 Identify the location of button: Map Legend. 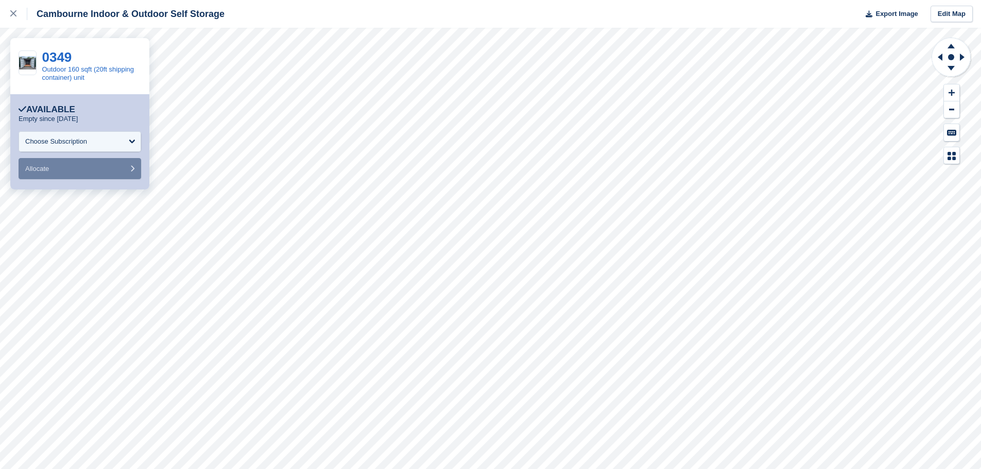
(951, 155).